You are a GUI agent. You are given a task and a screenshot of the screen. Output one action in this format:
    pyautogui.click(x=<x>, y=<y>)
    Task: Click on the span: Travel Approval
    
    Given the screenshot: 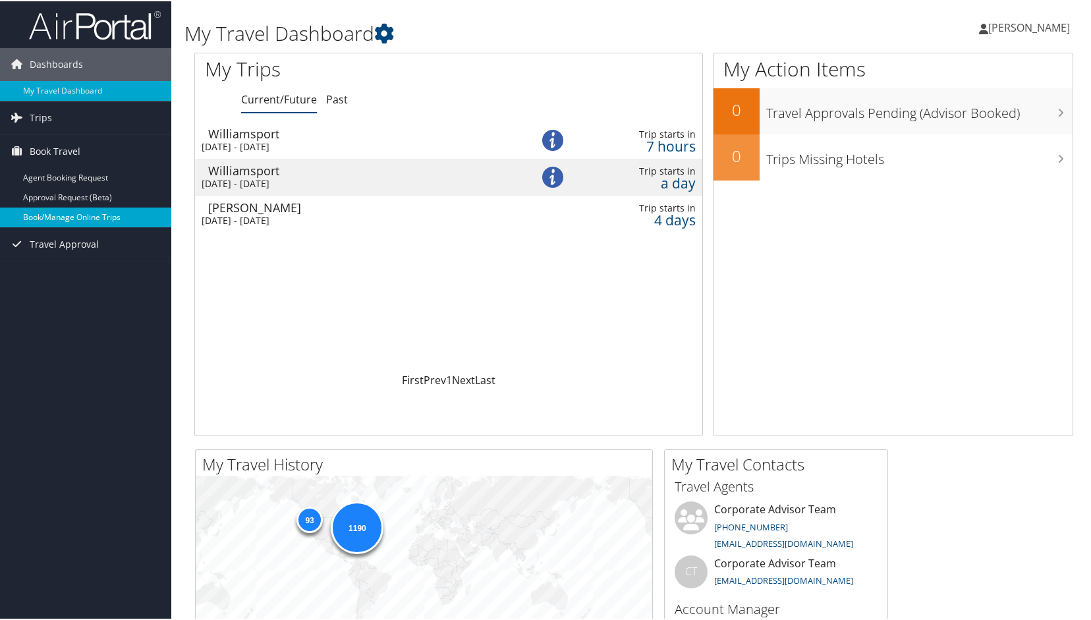 What is the action you would take?
    pyautogui.click(x=64, y=243)
    